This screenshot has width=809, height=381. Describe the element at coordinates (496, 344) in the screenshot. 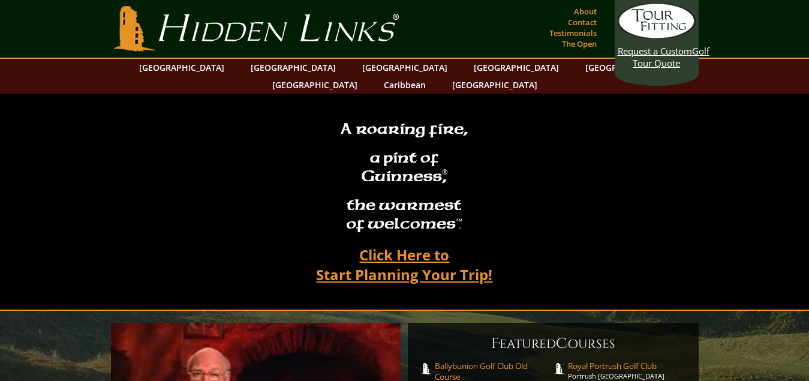

I see `span: F` at that location.